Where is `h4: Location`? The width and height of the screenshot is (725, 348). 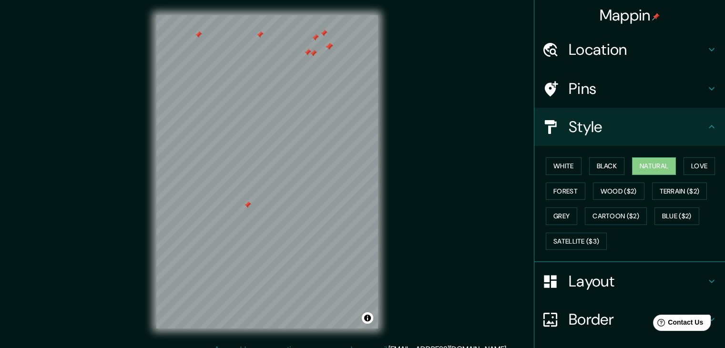 h4: Location is located at coordinates (637, 50).